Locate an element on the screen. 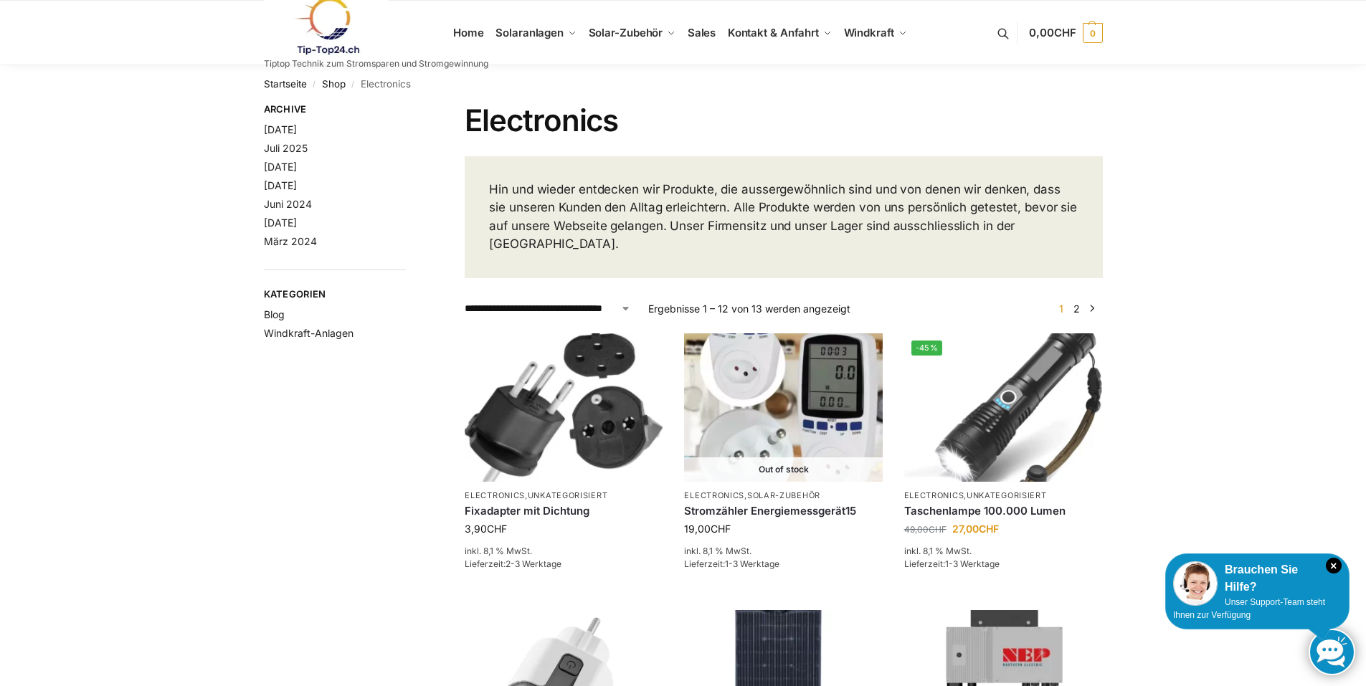  button: Close filters is located at coordinates (410, 111).